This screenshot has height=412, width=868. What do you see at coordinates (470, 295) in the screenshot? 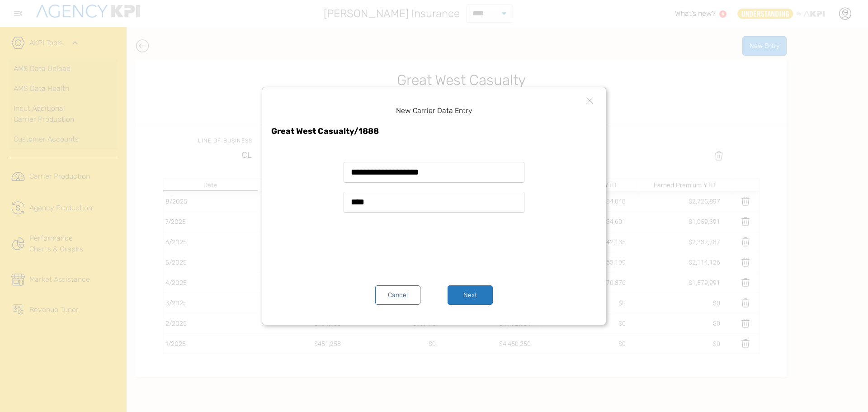
I see `button: Next` at bounding box center [470, 295].